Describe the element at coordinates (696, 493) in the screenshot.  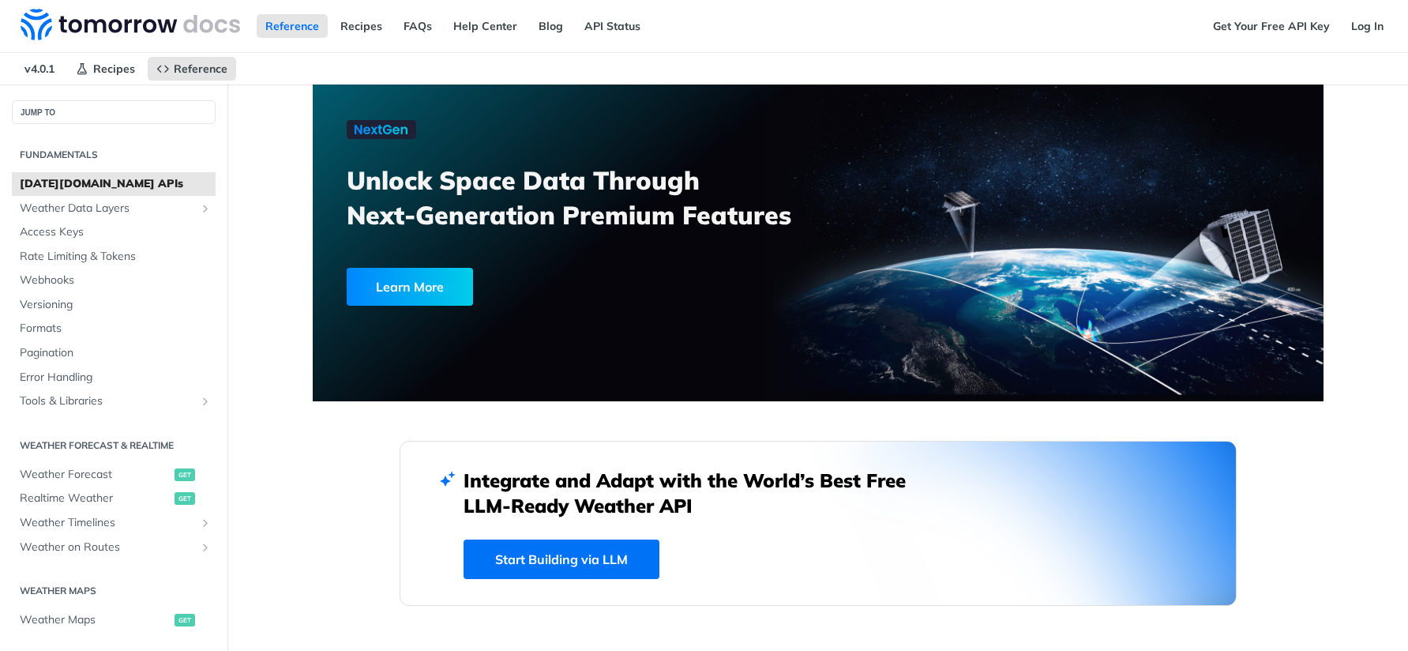
I see `h2: Integrate and Adapt with the World’s Best Free LLM-Ready Weather API` at that location.